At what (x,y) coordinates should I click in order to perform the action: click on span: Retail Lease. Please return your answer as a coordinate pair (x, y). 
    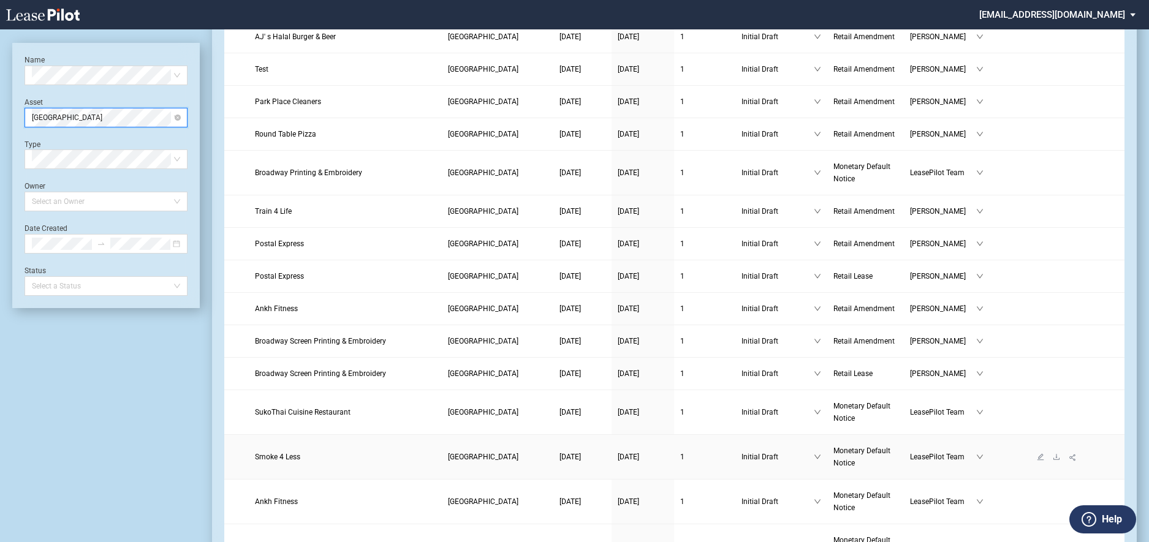
    Looking at the image, I should click on (853, 276).